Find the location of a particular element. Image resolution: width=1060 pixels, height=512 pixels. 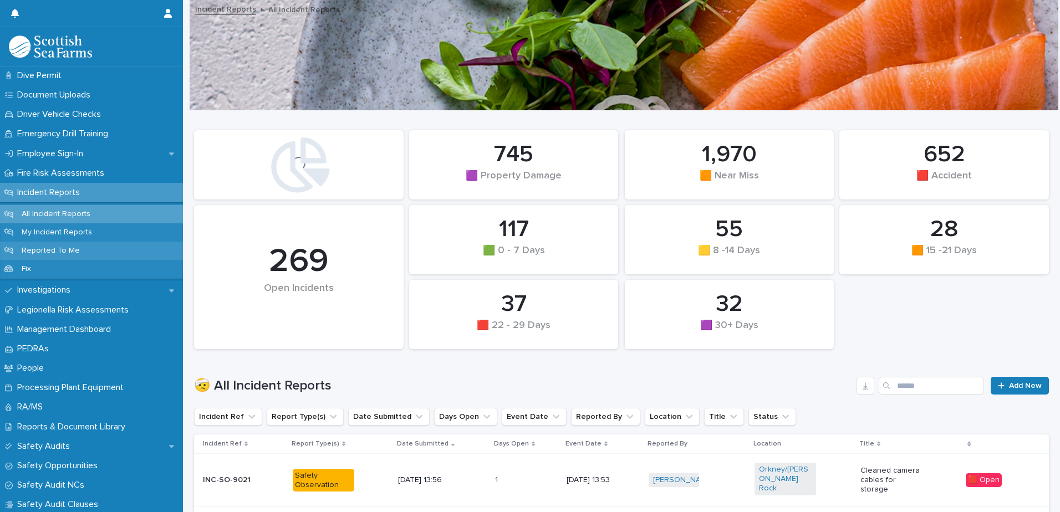

p: Safety Audits is located at coordinates (45, 446).